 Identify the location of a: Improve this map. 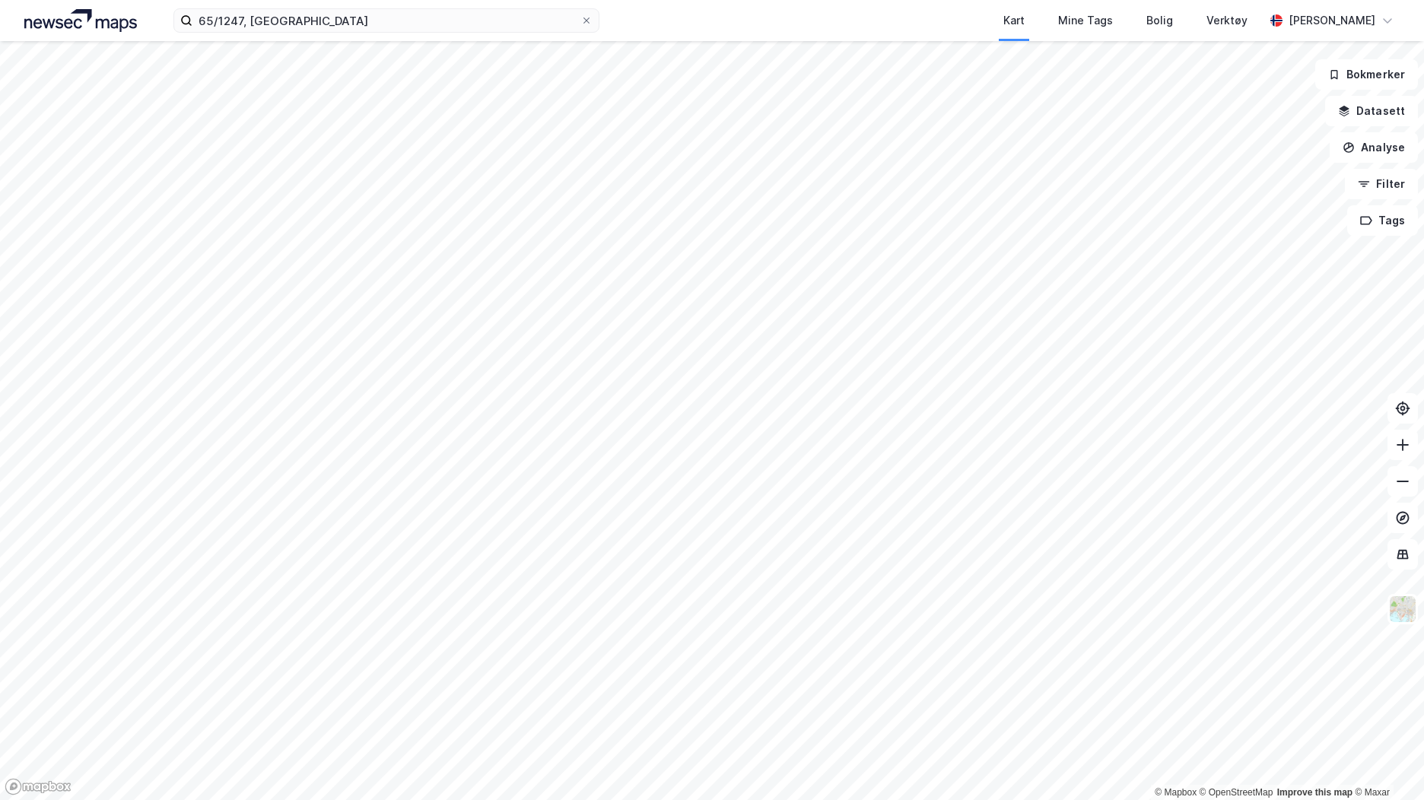
(1314, 793).